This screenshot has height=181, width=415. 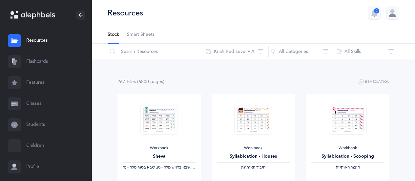 I want to click on div: Syllabication - Houses, so click(x=253, y=156).